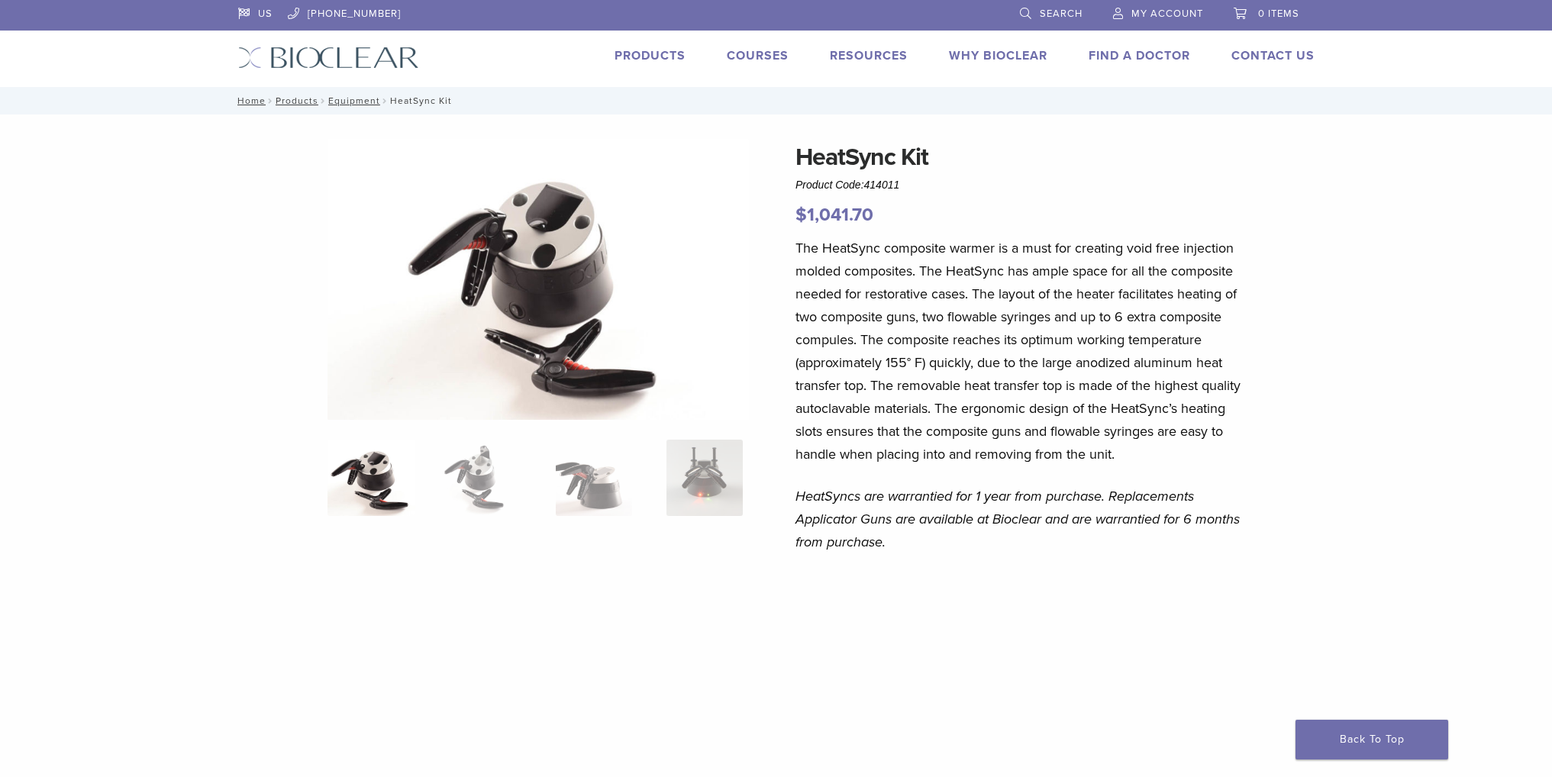  Describe the element at coordinates (1167, 14) in the screenshot. I see `span: My Account` at that location.